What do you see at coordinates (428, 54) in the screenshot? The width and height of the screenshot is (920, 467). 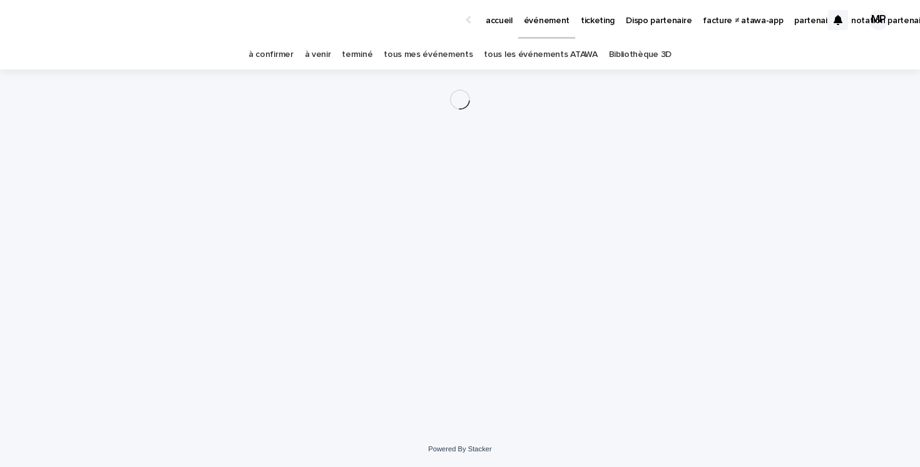 I see `a: tous mes événements` at bounding box center [428, 54].